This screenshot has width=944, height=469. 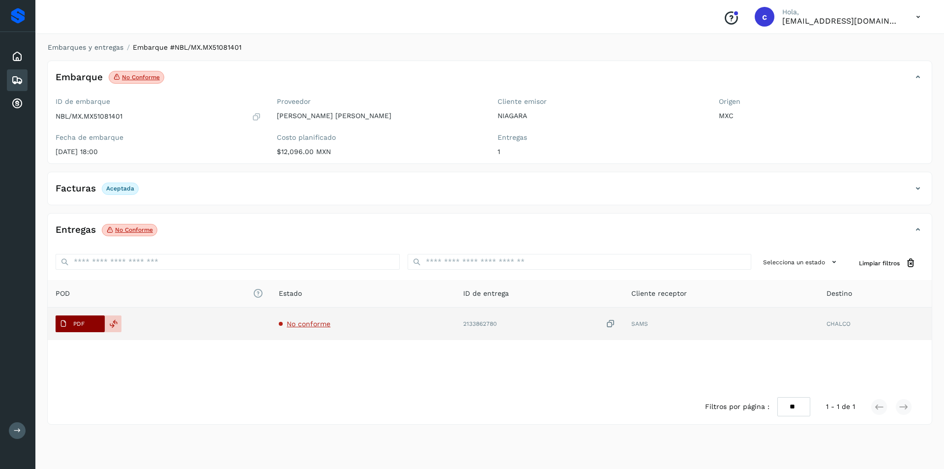 What do you see at coordinates (290, 293) in the screenshot?
I see `span: Estado` at bounding box center [290, 293].